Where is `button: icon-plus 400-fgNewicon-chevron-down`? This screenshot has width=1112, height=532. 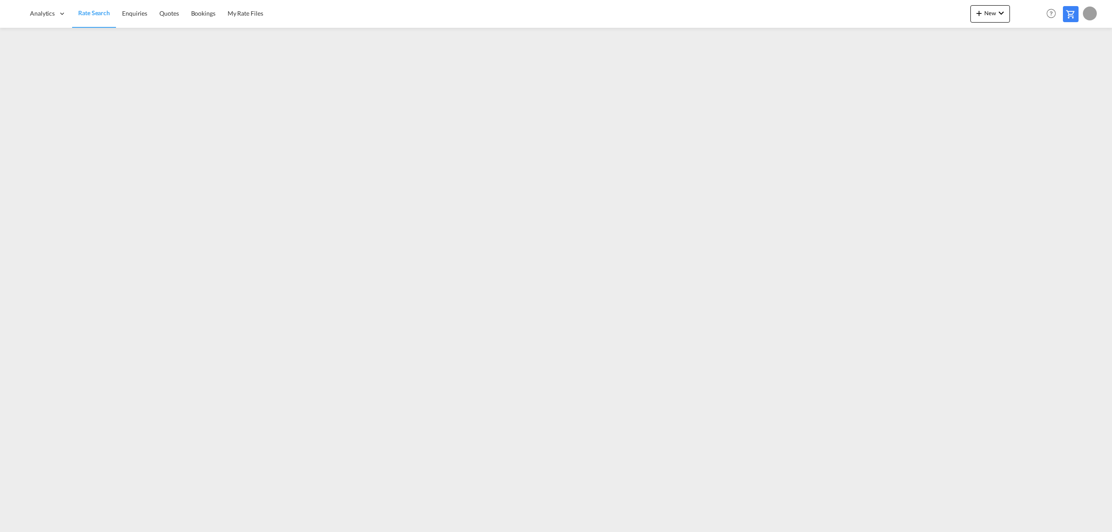 button: icon-plus 400-fgNewicon-chevron-down is located at coordinates (990, 14).